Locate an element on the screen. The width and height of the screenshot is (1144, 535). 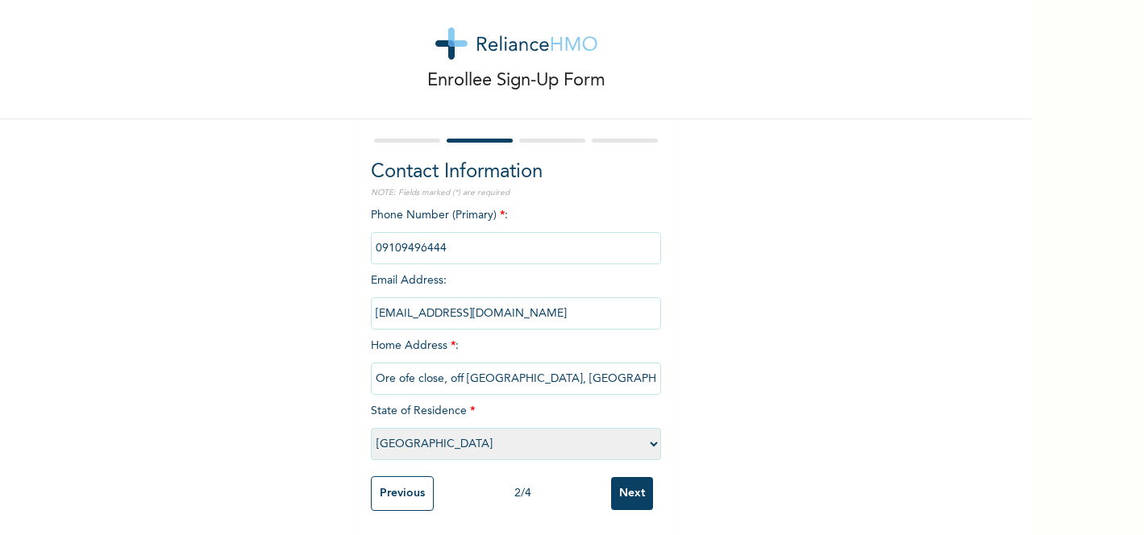
input: Enter home address is located at coordinates (516, 379).